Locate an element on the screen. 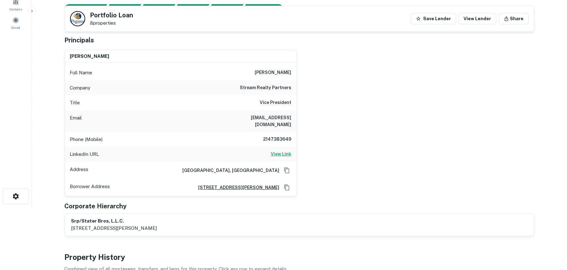 The height and width of the screenshot is (270, 567). div: Your request is received and processing... is located at coordinates (123, 9).